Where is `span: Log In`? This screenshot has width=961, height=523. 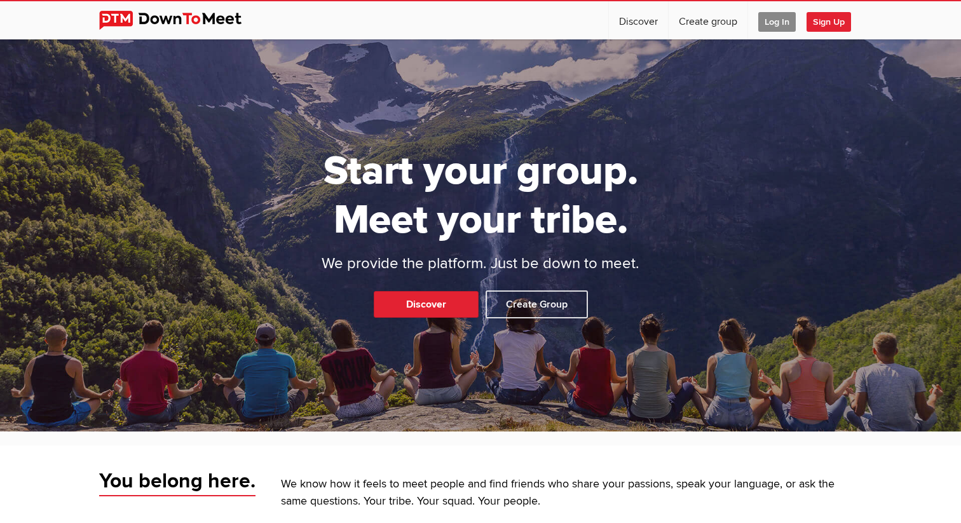
span: Log In is located at coordinates (777, 22).